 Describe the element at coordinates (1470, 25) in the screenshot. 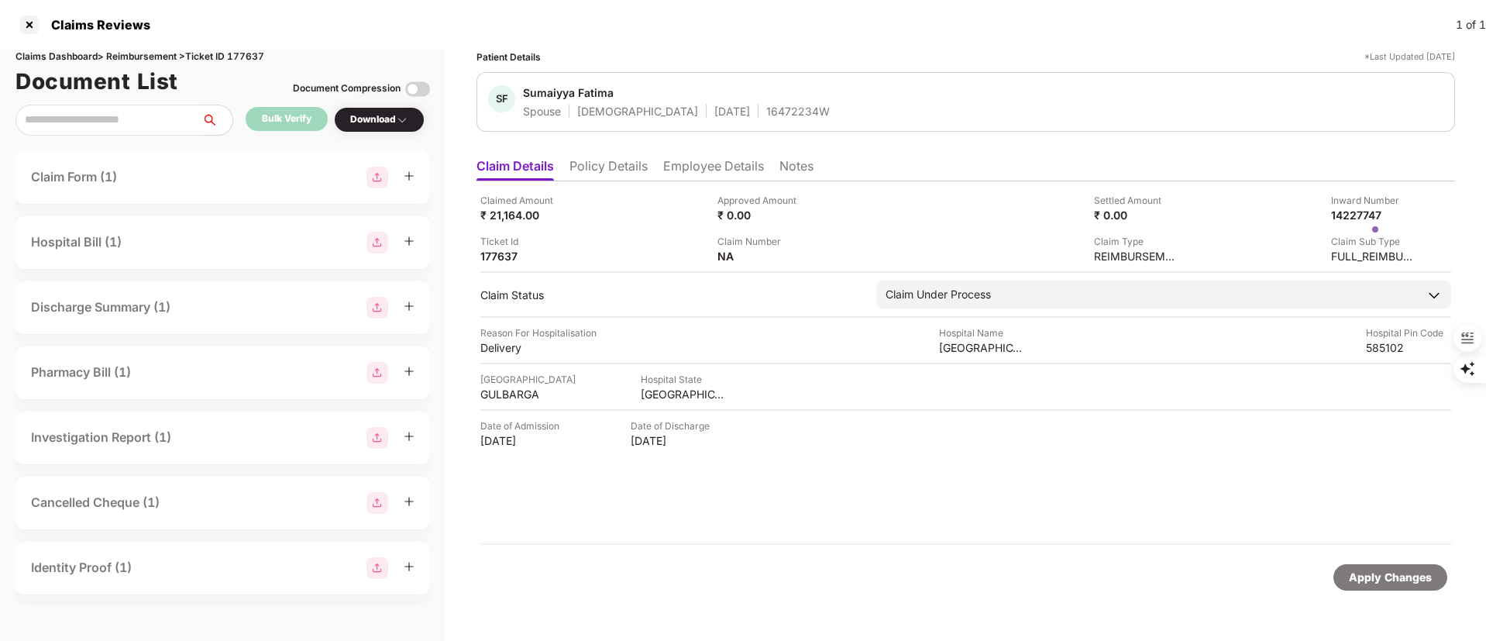

I see `div: 1 of 1` at that location.